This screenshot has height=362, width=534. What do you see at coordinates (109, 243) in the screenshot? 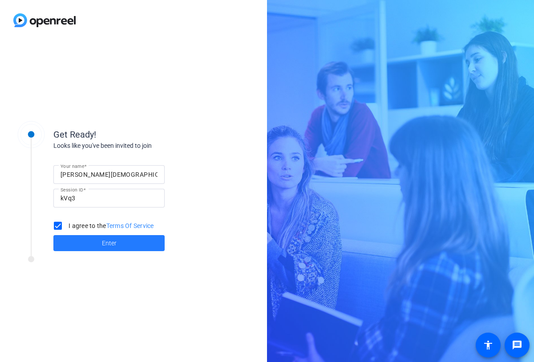
I see `button: Enter` at bounding box center [109, 243].